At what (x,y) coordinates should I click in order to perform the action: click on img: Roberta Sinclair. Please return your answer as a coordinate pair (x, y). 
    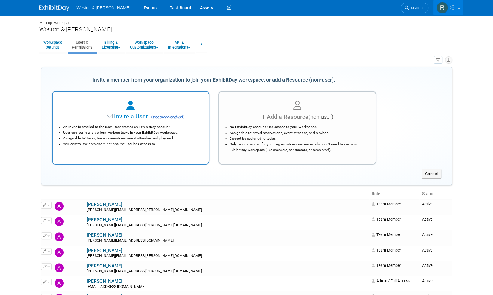
    Looking at the image, I should click on (442, 8).